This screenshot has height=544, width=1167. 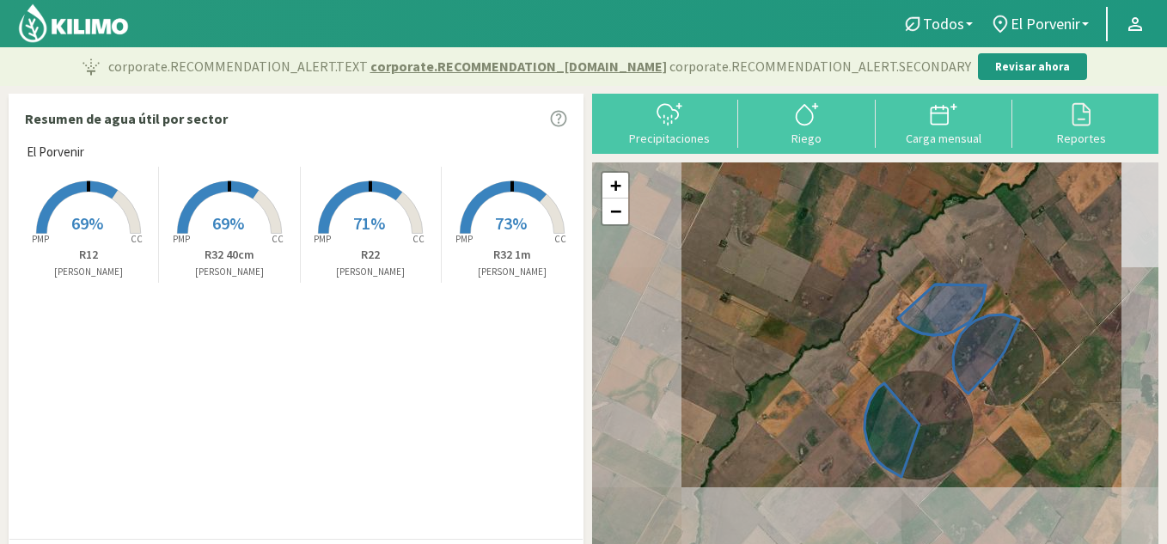 What do you see at coordinates (669, 122) in the screenshot?
I see `button: Precipitaciones` at bounding box center [669, 122].